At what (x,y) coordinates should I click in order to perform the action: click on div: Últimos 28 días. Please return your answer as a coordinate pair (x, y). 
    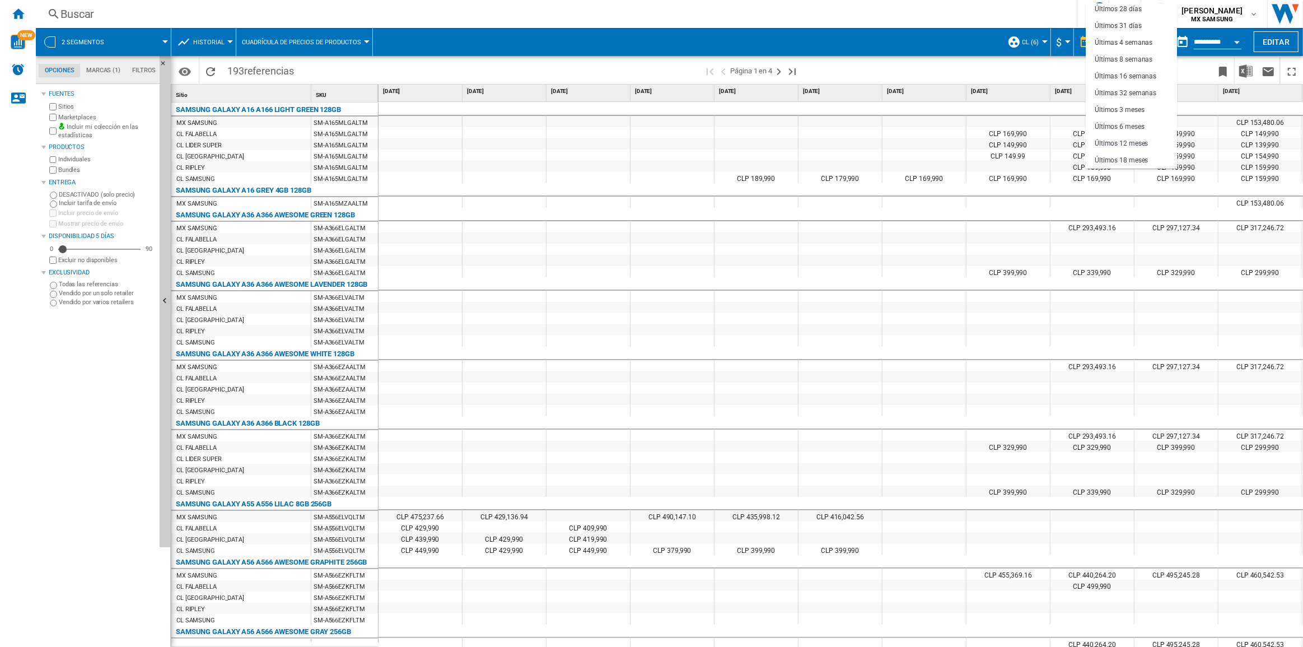
    Looking at the image, I should click on (1119, 9).